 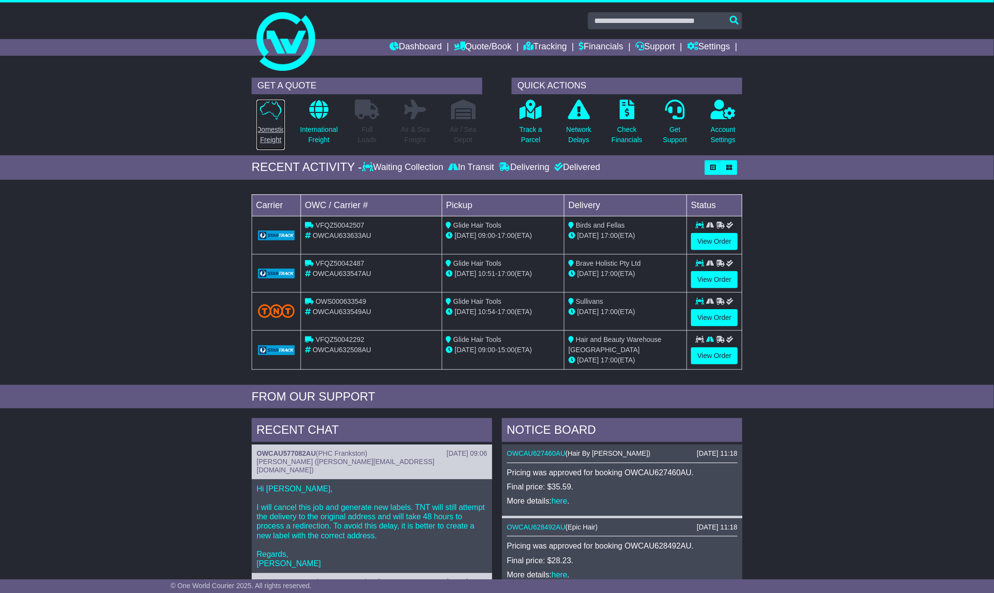 What do you see at coordinates (367, 86) in the screenshot?
I see `div: GET A QUOTE` at bounding box center [367, 86].